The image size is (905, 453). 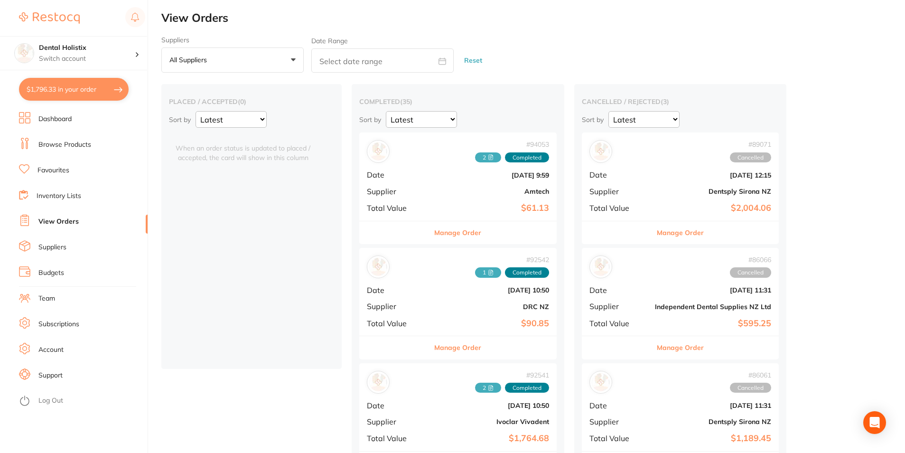 I want to click on span: # 94053, so click(x=512, y=144).